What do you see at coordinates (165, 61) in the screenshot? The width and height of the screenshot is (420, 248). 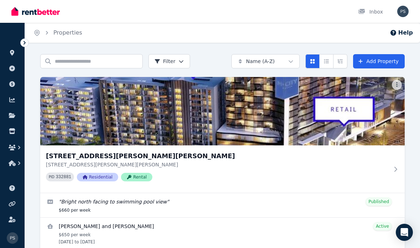 I see `span: Filter` at bounding box center [165, 61].